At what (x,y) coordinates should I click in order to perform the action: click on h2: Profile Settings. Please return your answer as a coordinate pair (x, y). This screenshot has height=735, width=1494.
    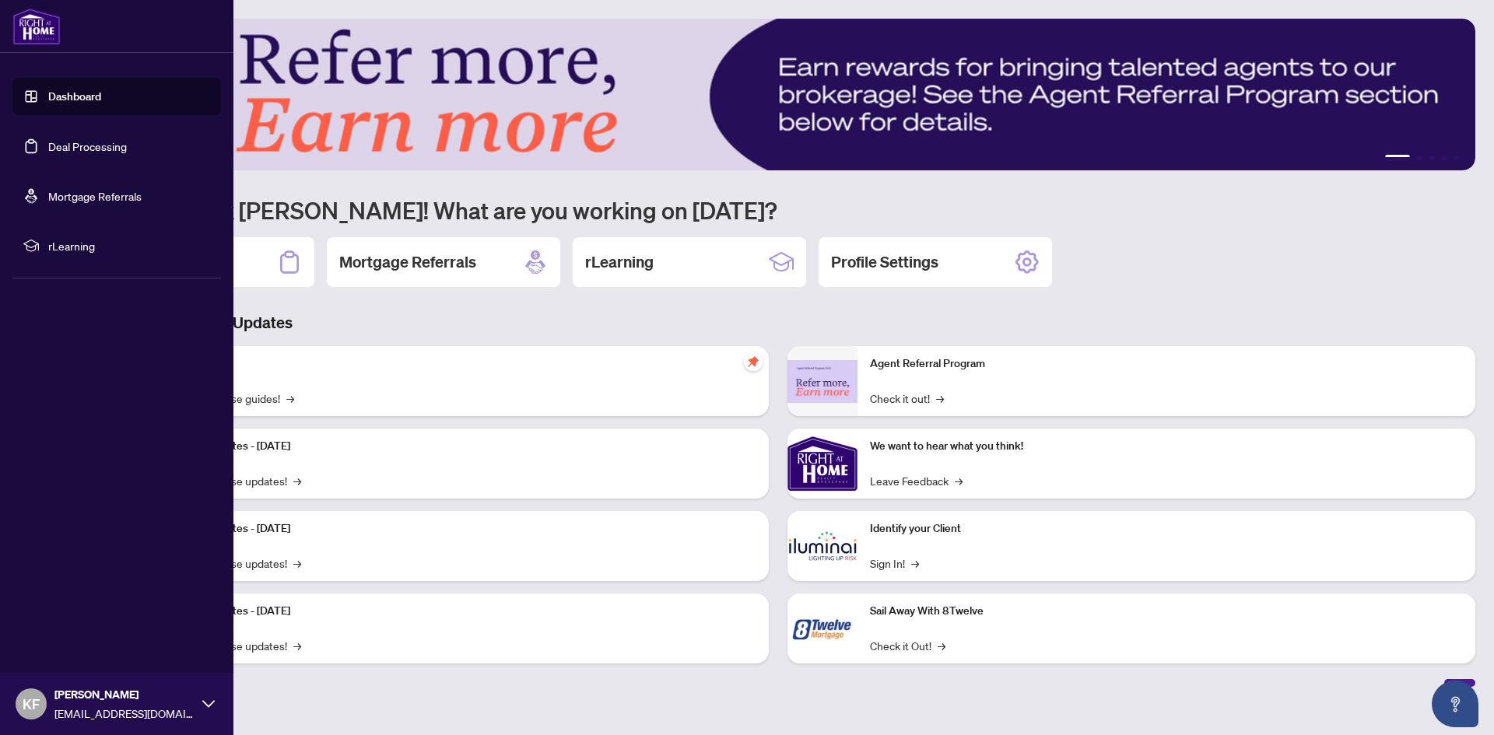
    Looking at the image, I should click on (885, 262).